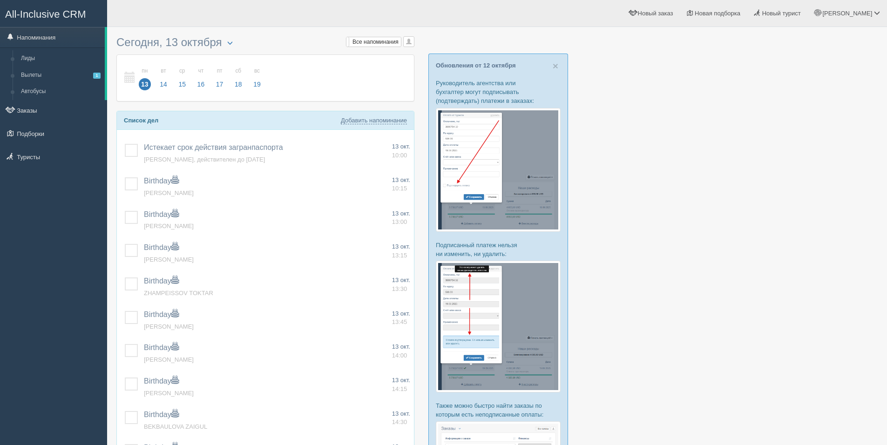  Describe the element at coordinates (399, 355) in the screenshot. I see `span: 14:00` at that location.